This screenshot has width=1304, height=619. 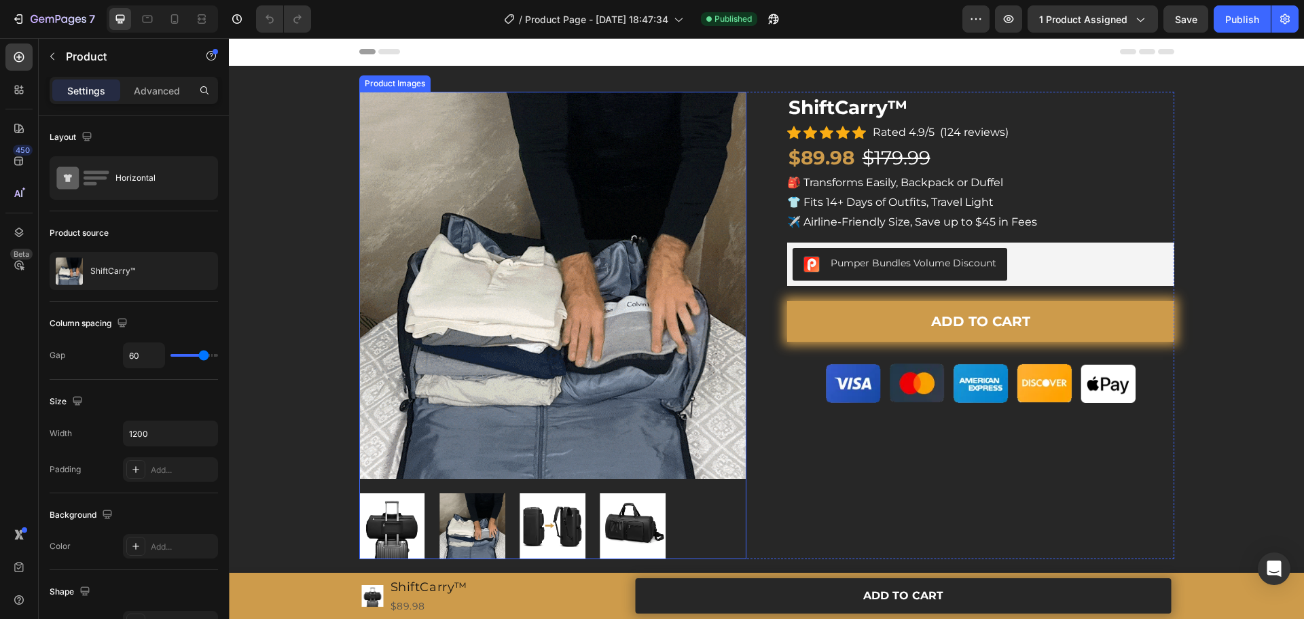 I want to click on p: ShiftCarry™, so click(x=113, y=271).